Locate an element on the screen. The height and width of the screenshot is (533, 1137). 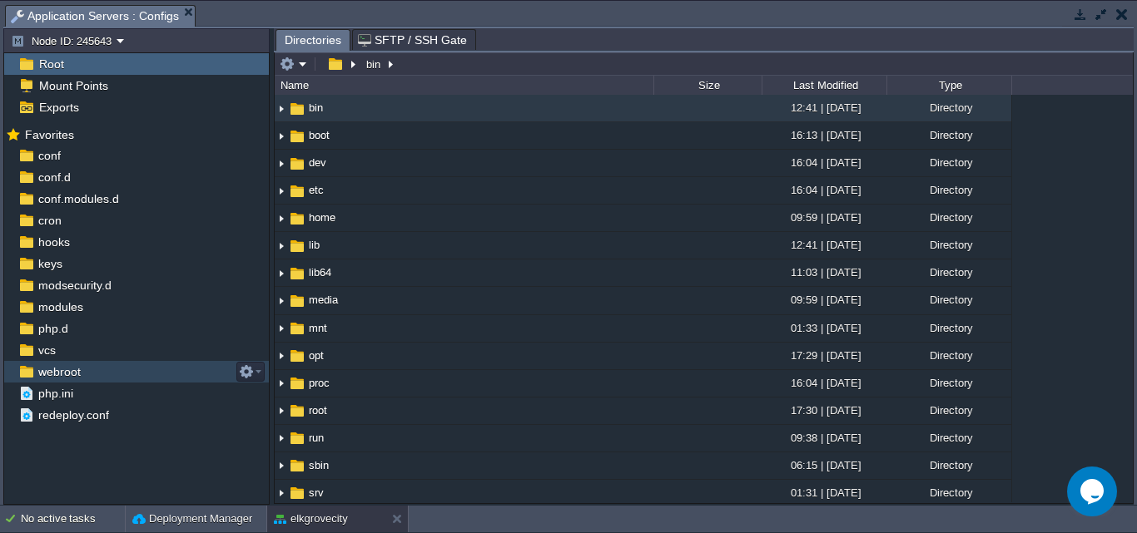
button: elkgrovecity is located at coordinates (310, 519).